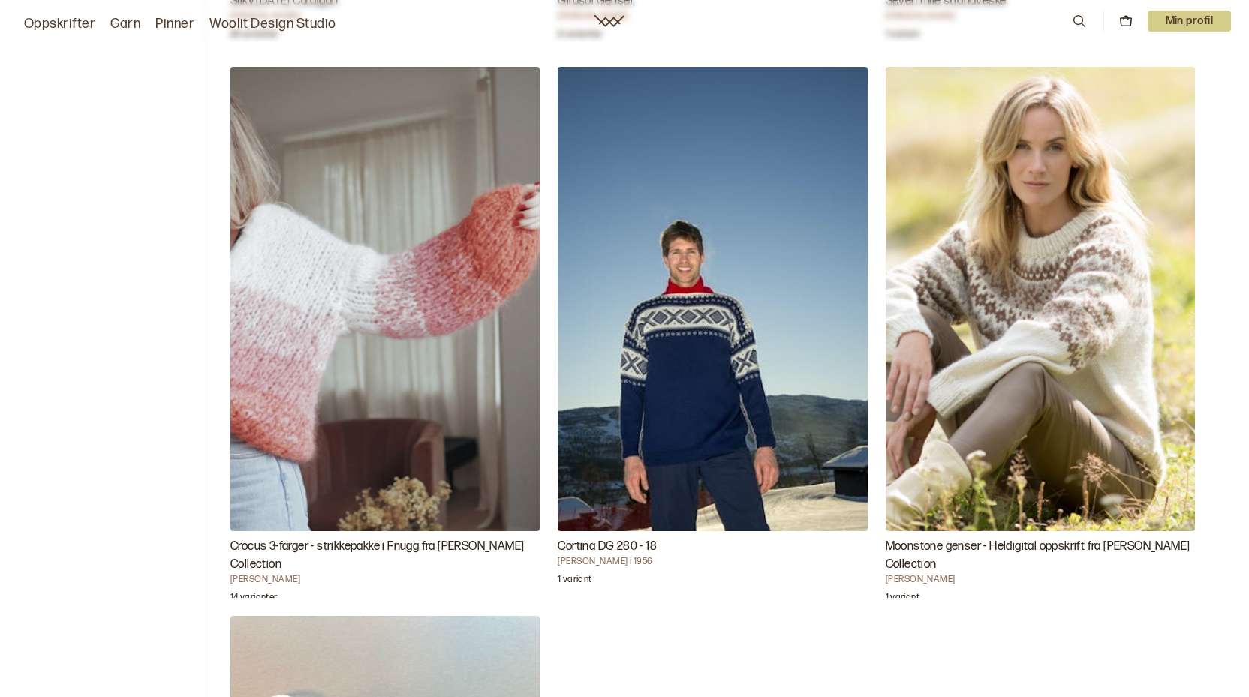  What do you see at coordinates (1190, 21) in the screenshot?
I see `button: User dropdown` at bounding box center [1190, 21].